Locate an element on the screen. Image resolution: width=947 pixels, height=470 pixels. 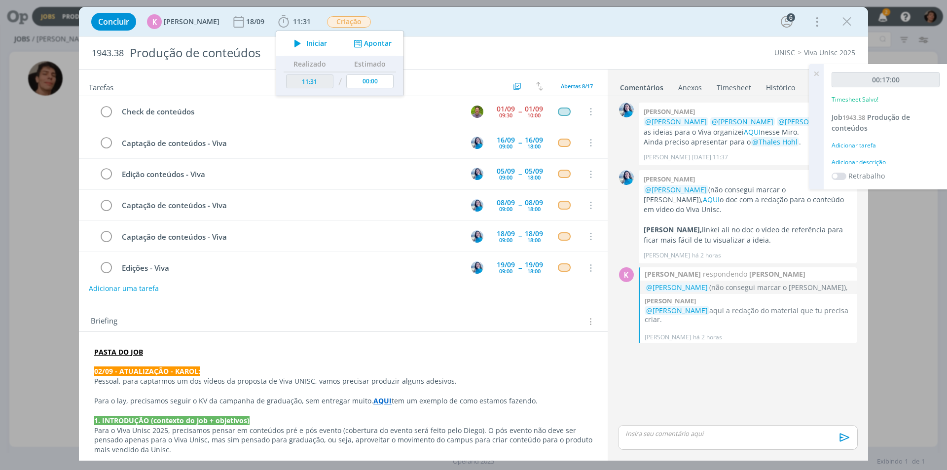
span: 11:31 is located at coordinates (302, 21).